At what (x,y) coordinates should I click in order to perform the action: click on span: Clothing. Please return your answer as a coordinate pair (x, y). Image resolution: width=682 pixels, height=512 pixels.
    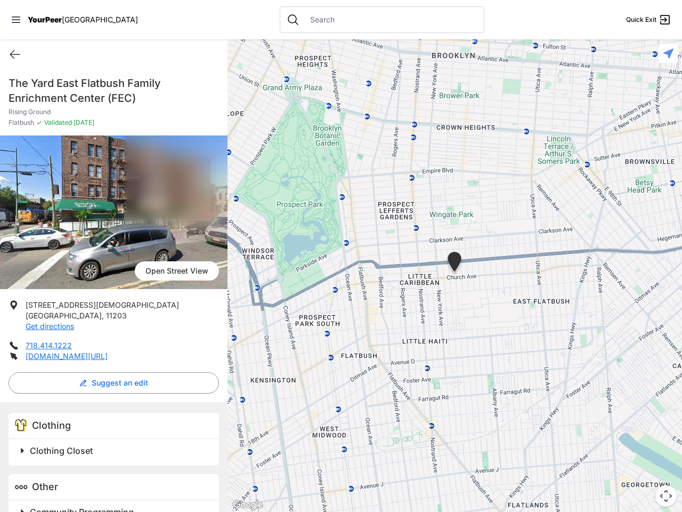
    Looking at the image, I should click on (51, 425).